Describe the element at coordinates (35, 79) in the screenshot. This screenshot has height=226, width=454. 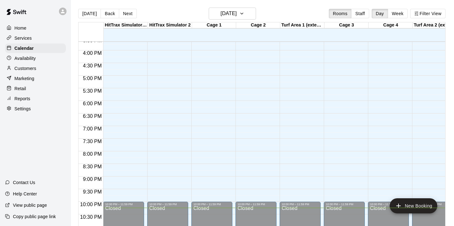
I see `a: Marketing` at that location.